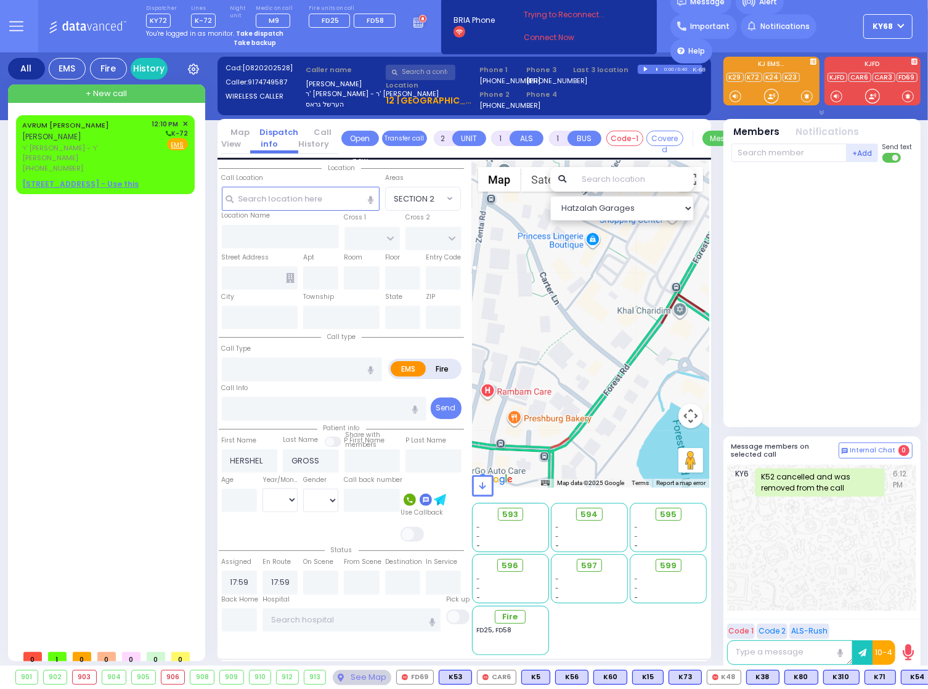 The height and width of the screenshot is (689, 928). I want to click on a: K23, so click(791, 77).